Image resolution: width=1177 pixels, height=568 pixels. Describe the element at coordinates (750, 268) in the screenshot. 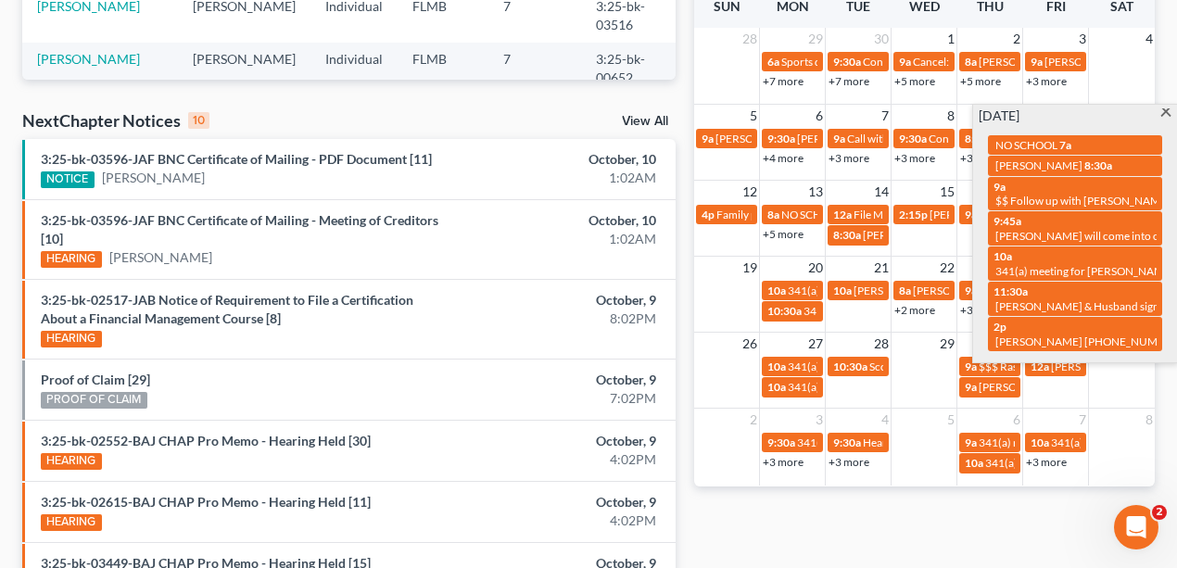

I see `span: 19` at that location.